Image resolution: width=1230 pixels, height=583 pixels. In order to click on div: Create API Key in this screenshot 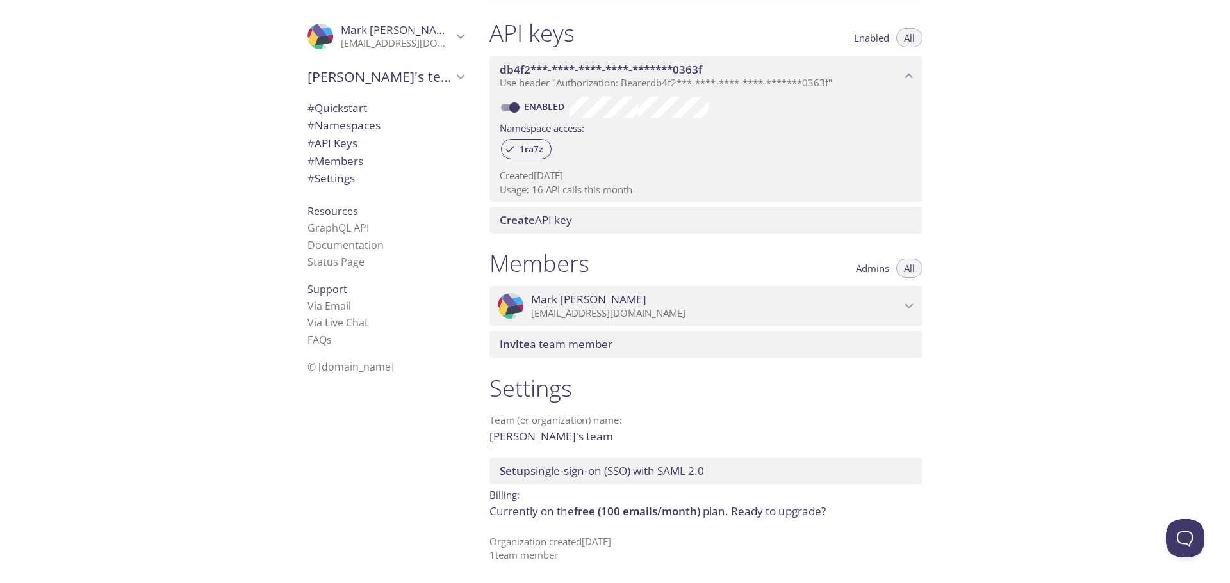, I will do `click(706, 220)`.